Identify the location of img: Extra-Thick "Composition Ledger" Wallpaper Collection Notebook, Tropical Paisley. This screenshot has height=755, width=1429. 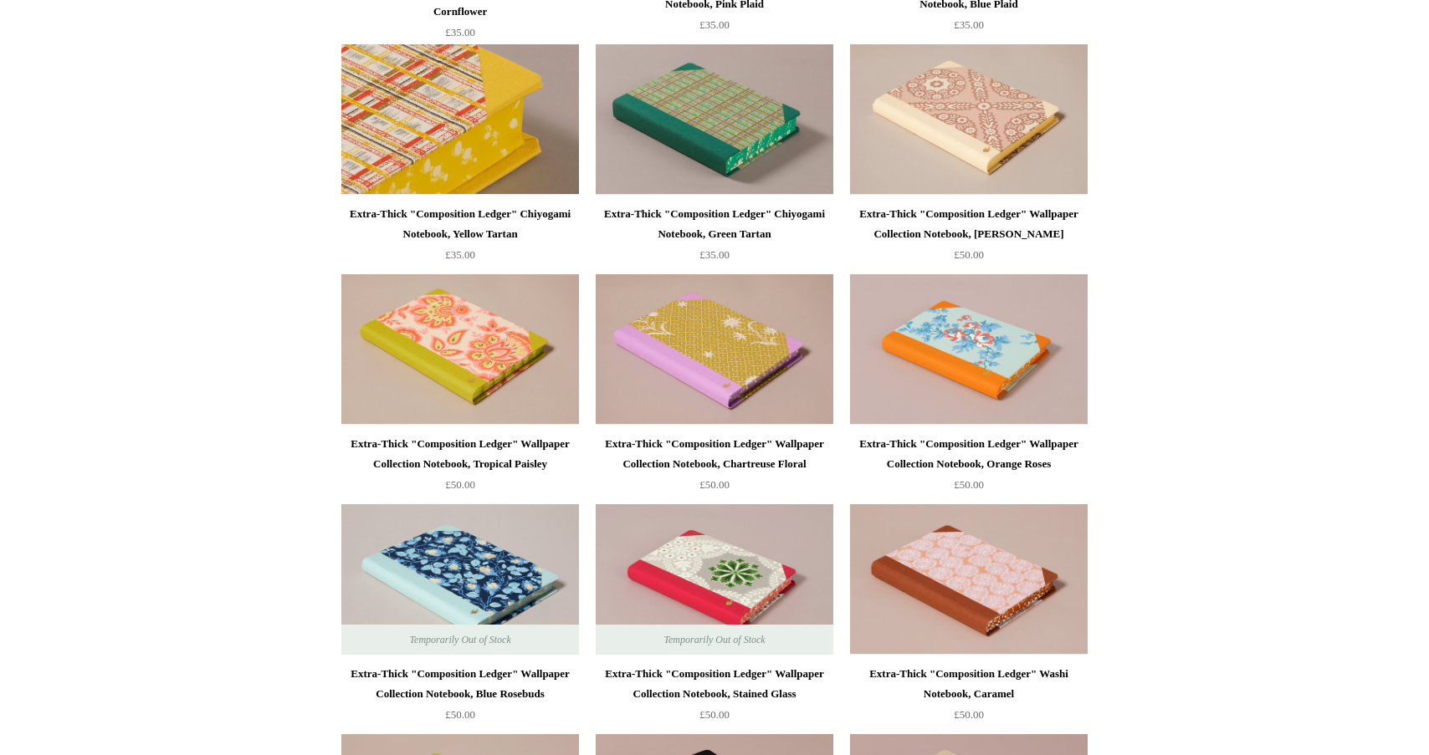
(460, 350).